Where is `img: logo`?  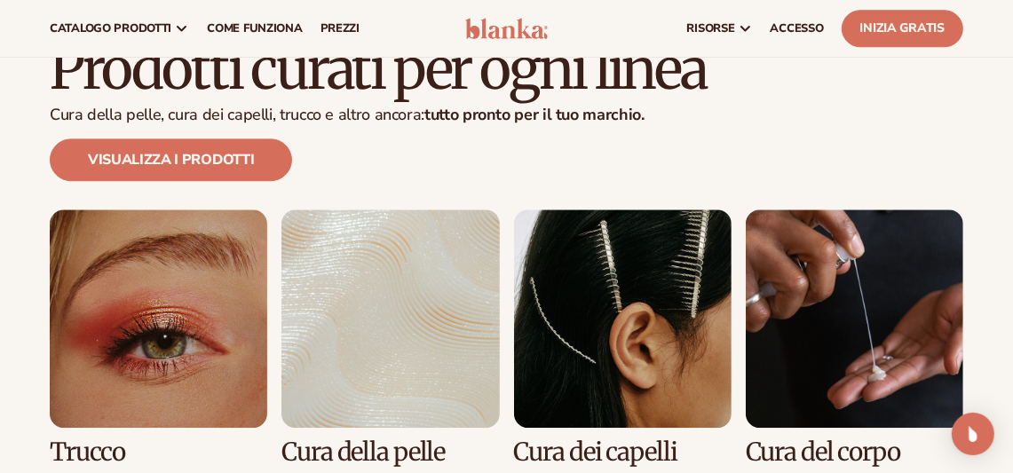
img: logo is located at coordinates (506, 28).